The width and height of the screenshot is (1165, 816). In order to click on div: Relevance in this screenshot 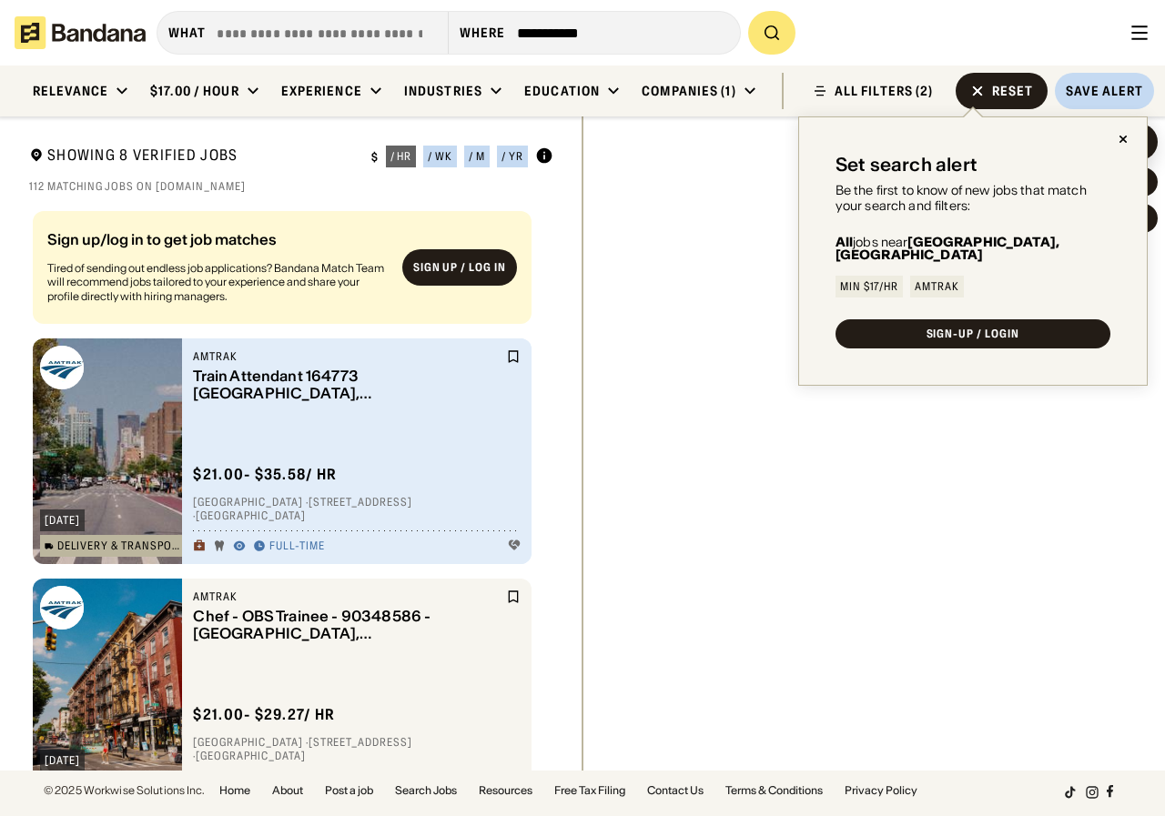, I will do `click(70, 91)`.